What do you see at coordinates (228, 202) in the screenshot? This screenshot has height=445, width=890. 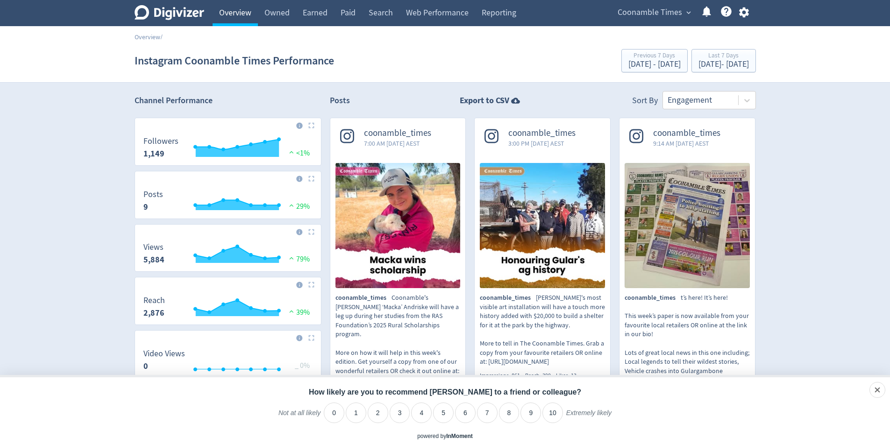 I see `svg: Posts 9` at bounding box center [228, 202].